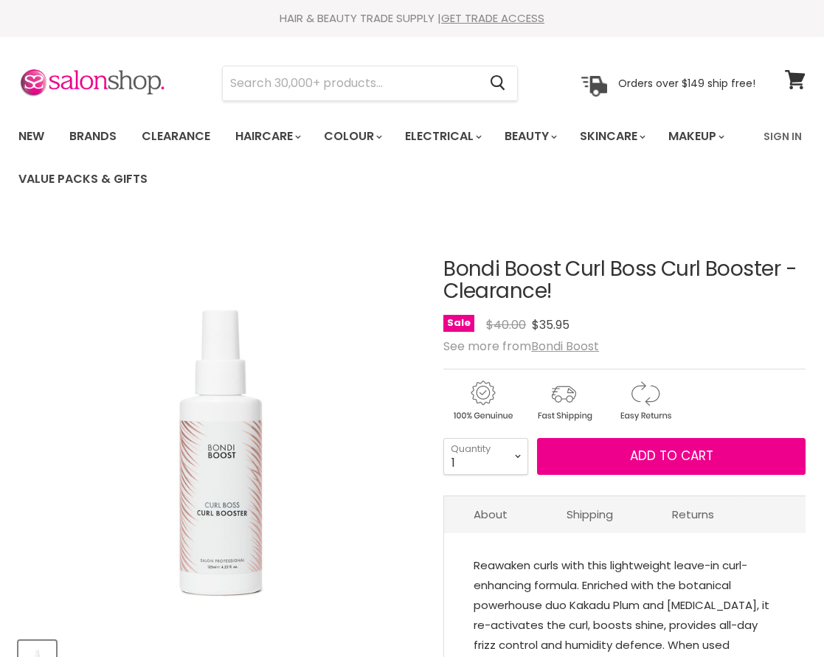  I want to click on a: Shipping, so click(589, 514).